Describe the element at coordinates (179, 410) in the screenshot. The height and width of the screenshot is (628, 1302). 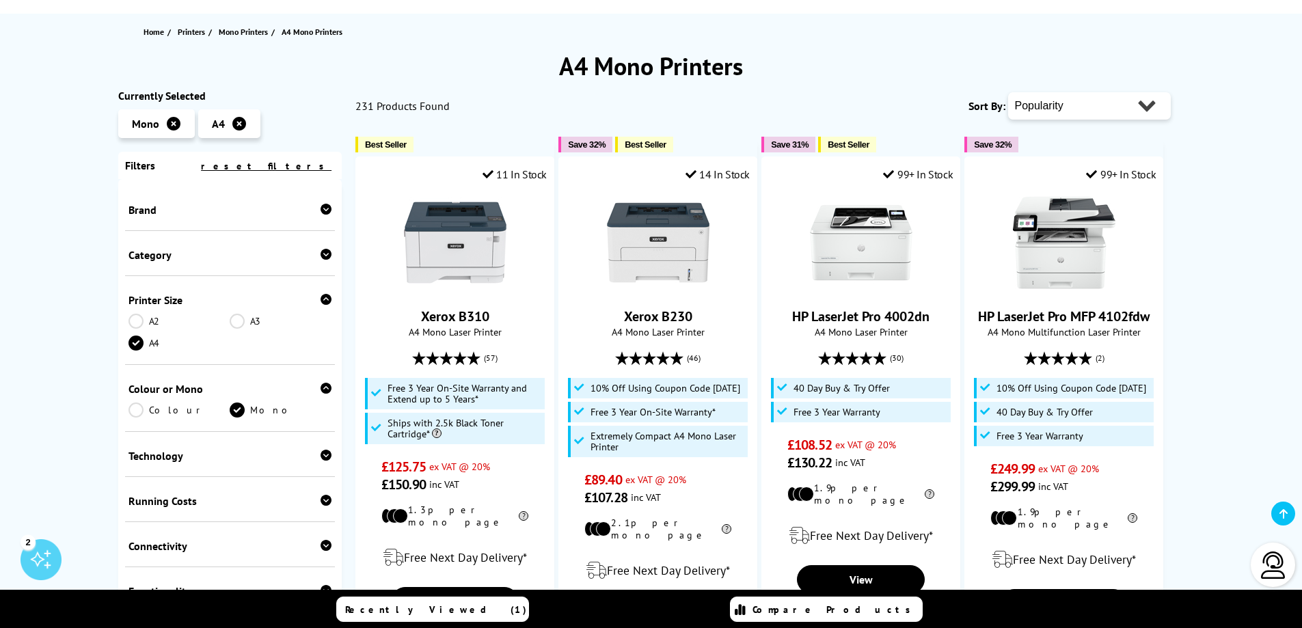
I see `a: Colour` at that location.